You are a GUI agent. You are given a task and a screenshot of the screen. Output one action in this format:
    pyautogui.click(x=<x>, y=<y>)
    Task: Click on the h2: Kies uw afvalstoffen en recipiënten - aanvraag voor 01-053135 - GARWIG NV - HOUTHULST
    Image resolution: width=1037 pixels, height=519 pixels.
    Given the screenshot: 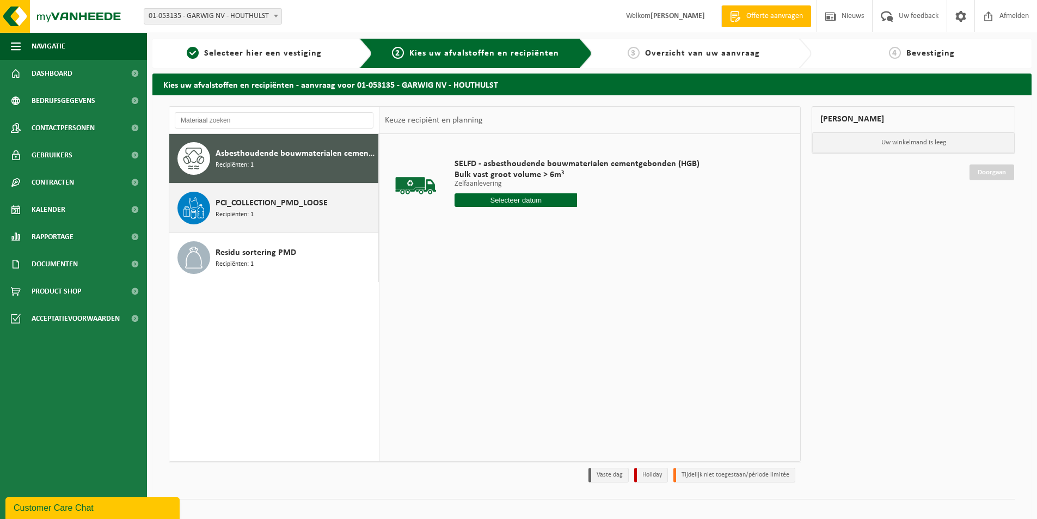 What is the action you would take?
    pyautogui.click(x=592, y=84)
    